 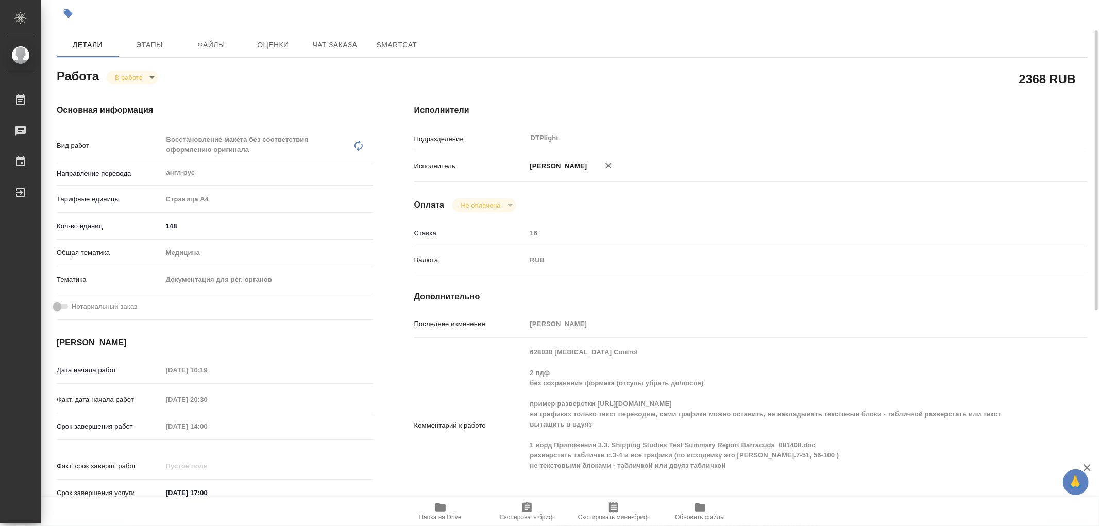 What do you see at coordinates (215, 110) in the screenshot?
I see `h4: Основная информация` at bounding box center [215, 110].